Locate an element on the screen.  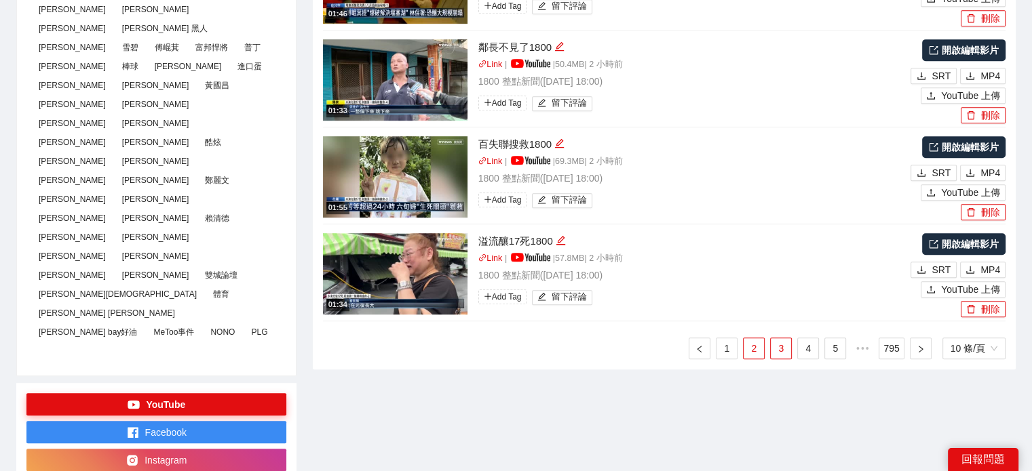
span: left is located at coordinates (699, 349).